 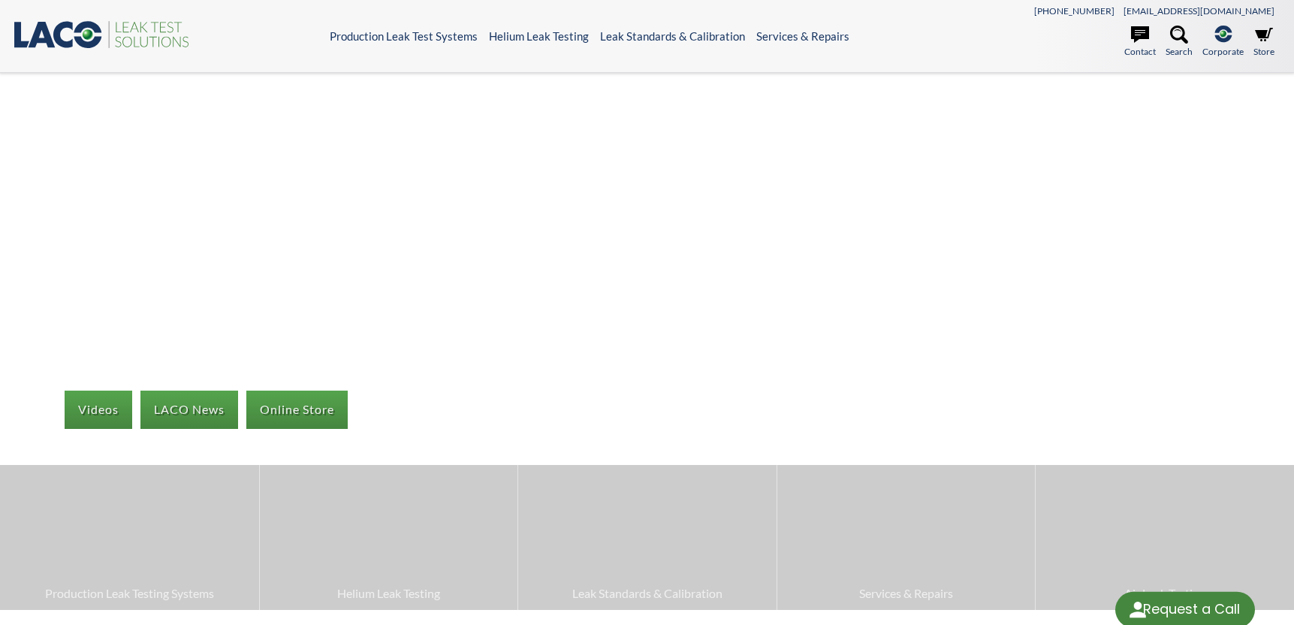 What do you see at coordinates (906, 593) in the screenshot?
I see `span: Services & Repairs` at bounding box center [906, 593].